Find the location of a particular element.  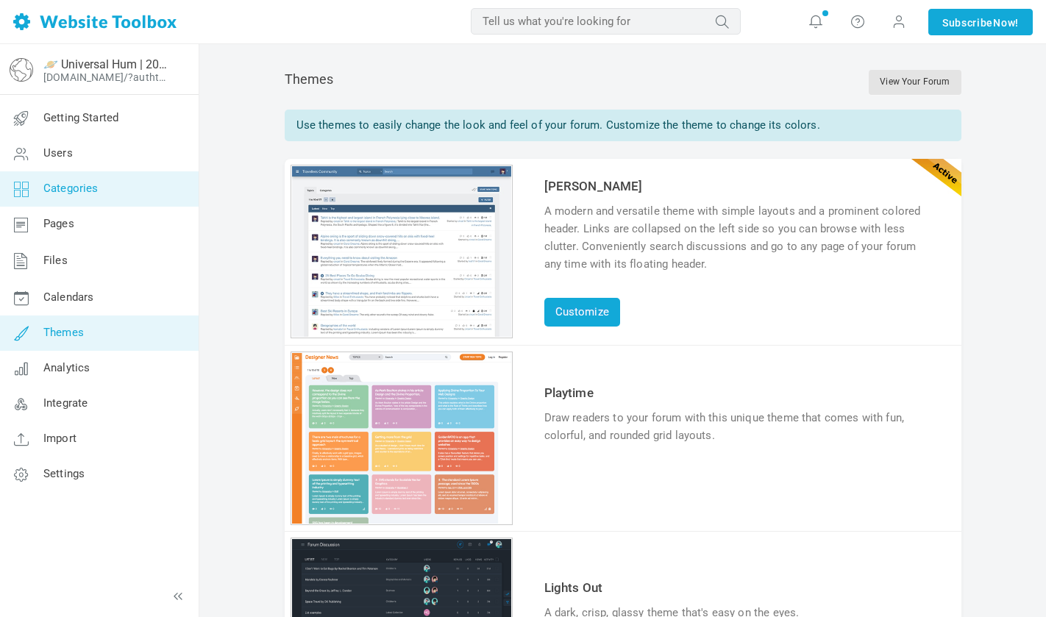

a: SubscribeNow! is located at coordinates (981, 22).